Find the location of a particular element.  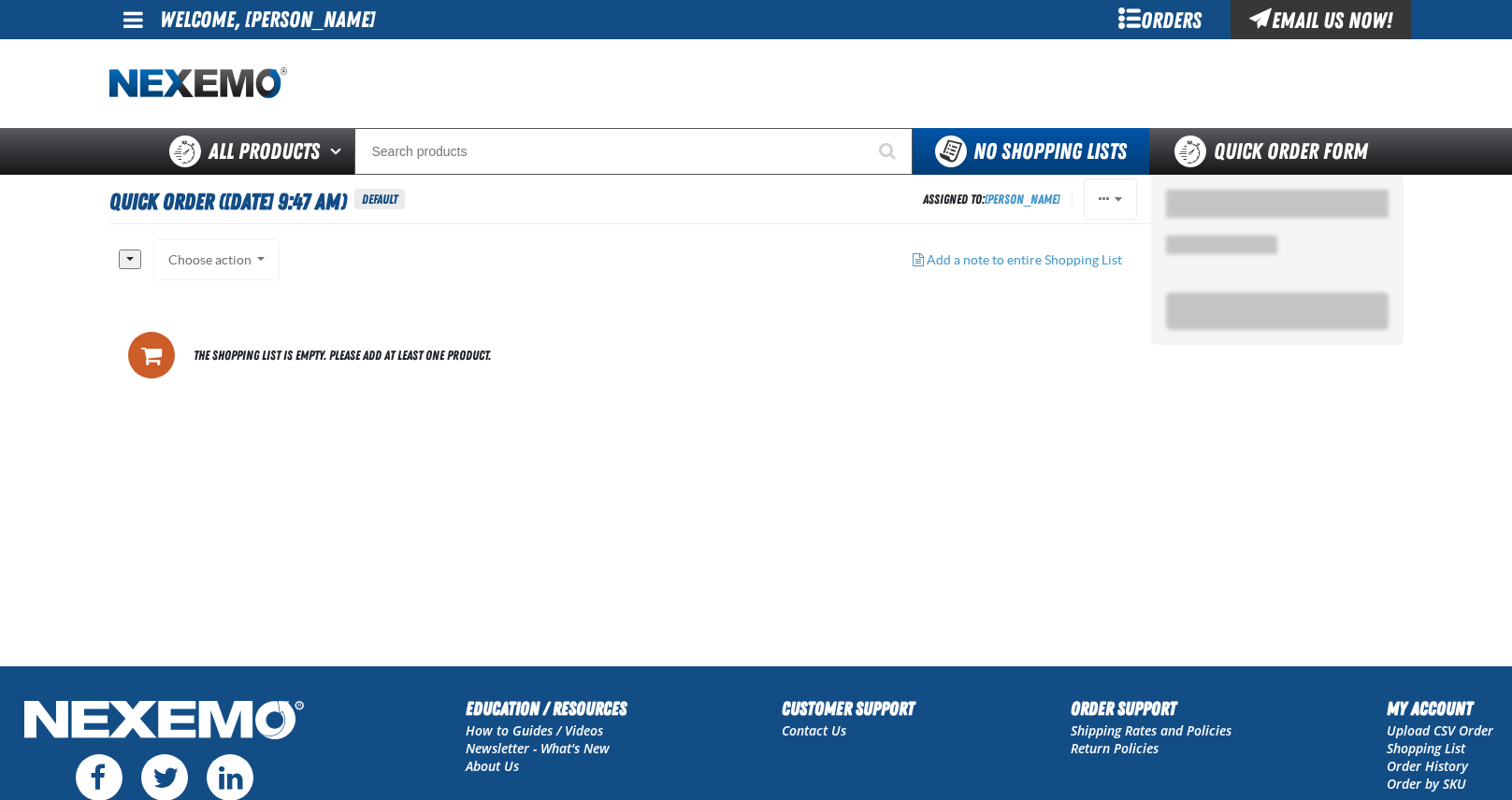

h2: My Account is located at coordinates (1439, 709).